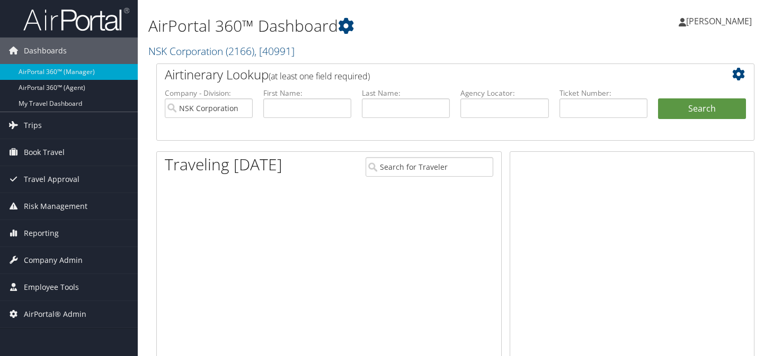 Image resolution: width=773 pixels, height=356 pixels. Describe the element at coordinates (240, 51) in the screenshot. I see `span: ( 2166 )` at that location.